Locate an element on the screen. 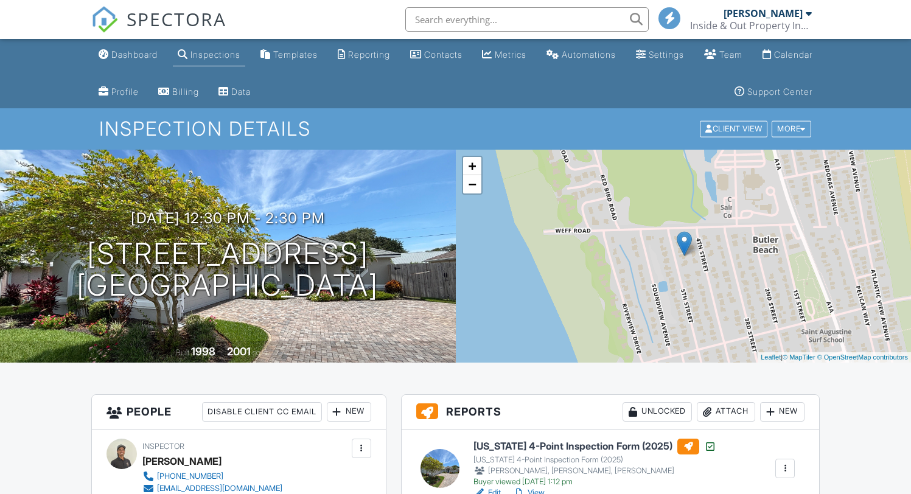 The width and height of the screenshot is (911, 494). a: Automations (Basic) is located at coordinates (581, 55).